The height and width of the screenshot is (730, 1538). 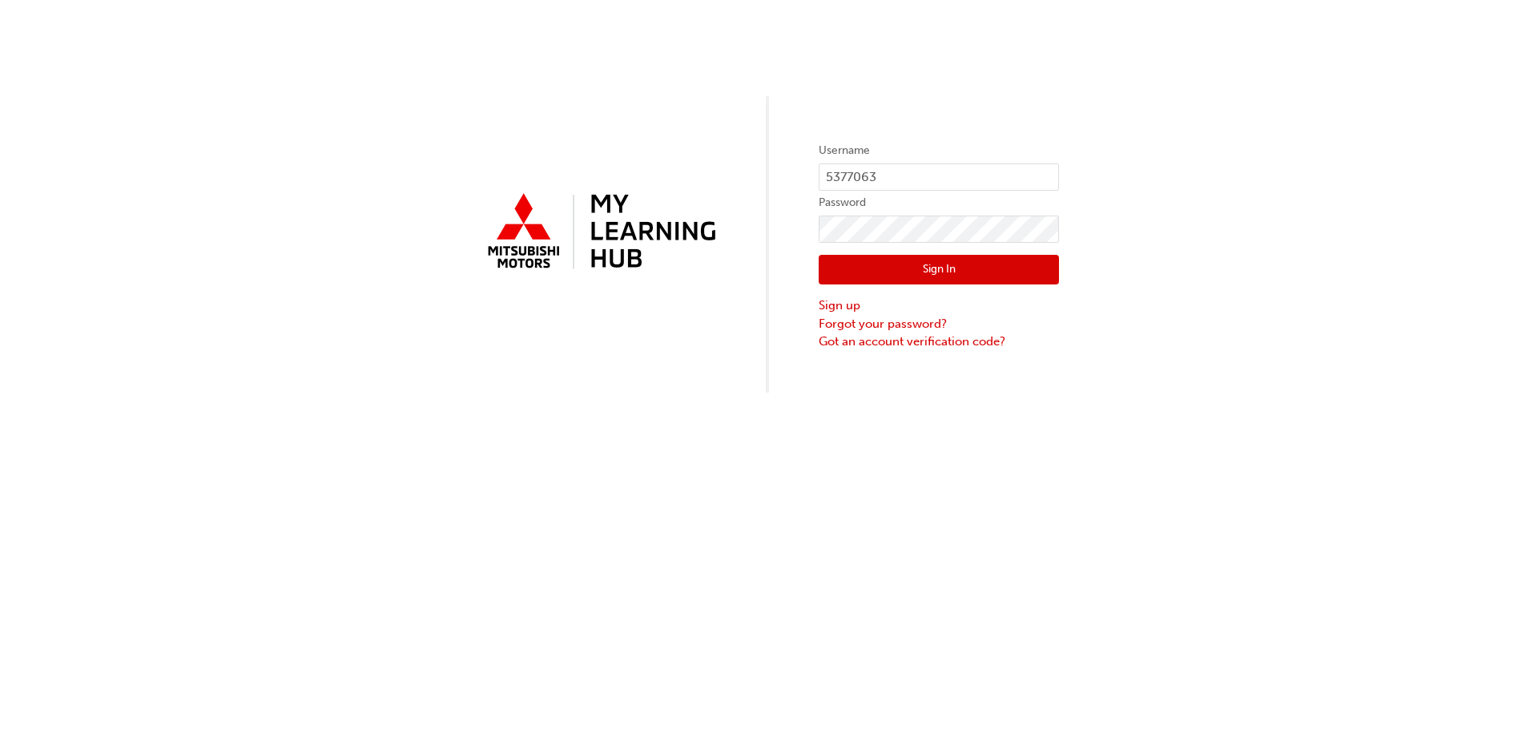 What do you see at coordinates (939, 203) in the screenshot?
I see `label: Password` at bounding box center [939, 203].